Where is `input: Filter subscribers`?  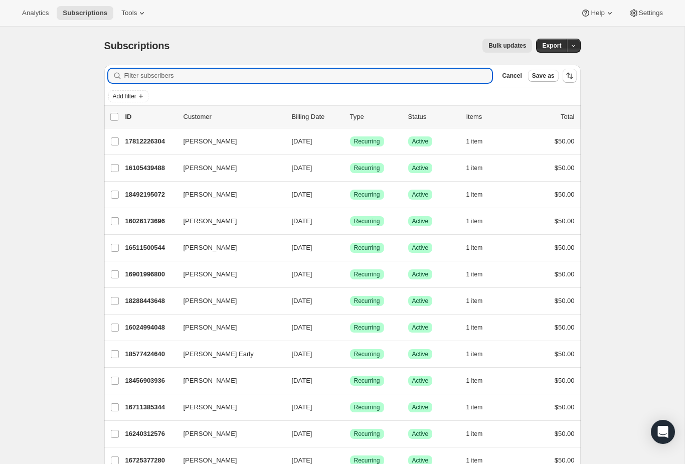
input: Filter subscribers is located at coordinates (309, 76).